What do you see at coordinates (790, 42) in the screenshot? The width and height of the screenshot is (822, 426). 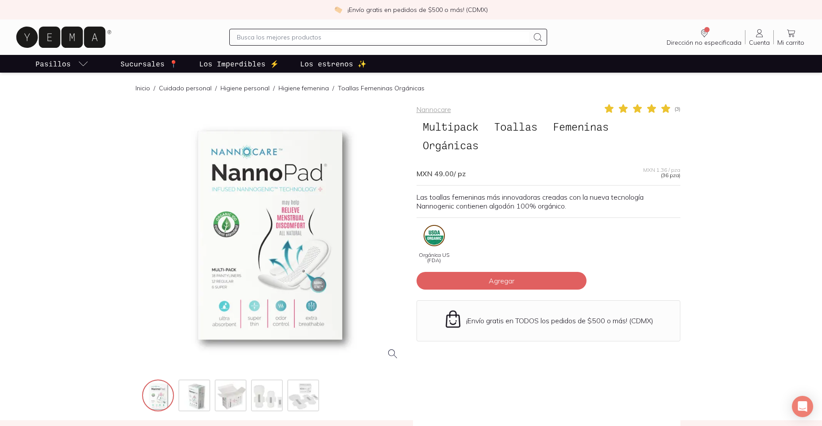 I see `span: Mi carrito` at bounding box center [790, 42].